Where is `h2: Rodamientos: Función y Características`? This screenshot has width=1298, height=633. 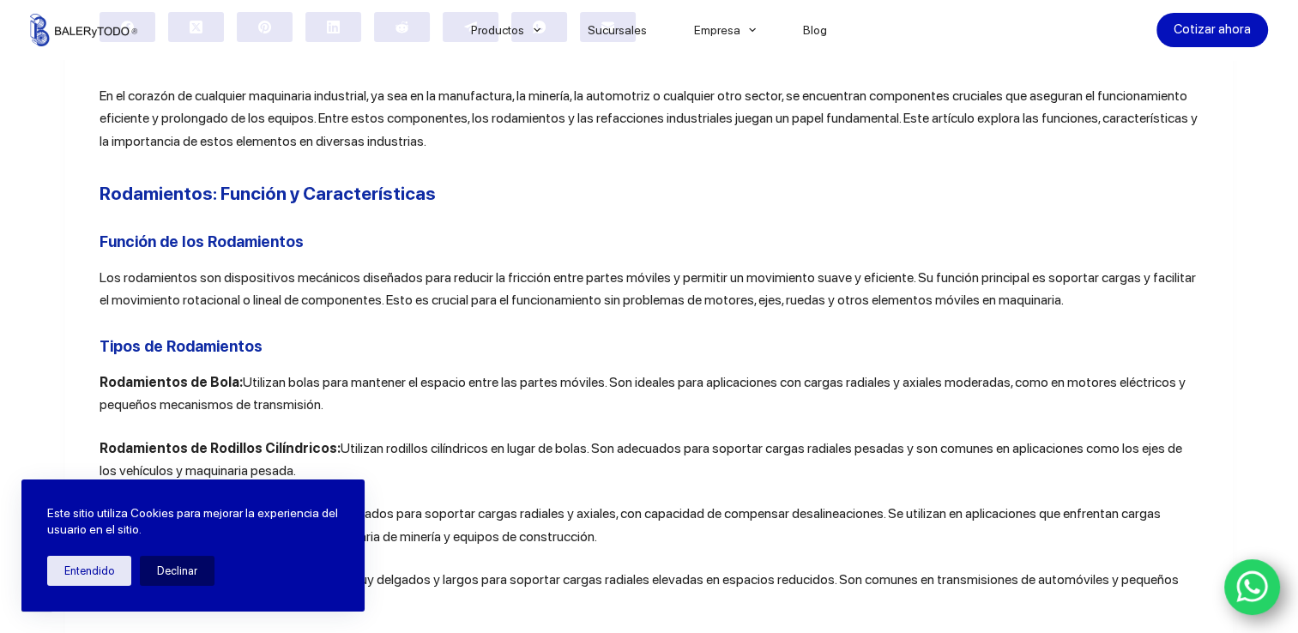 h2: Rodamientos: Función y Características is located at coordinates (649, 194).